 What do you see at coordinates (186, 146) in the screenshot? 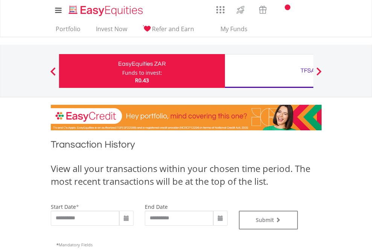
I see `h1: Transaction History` at bounding box center [186, 146].